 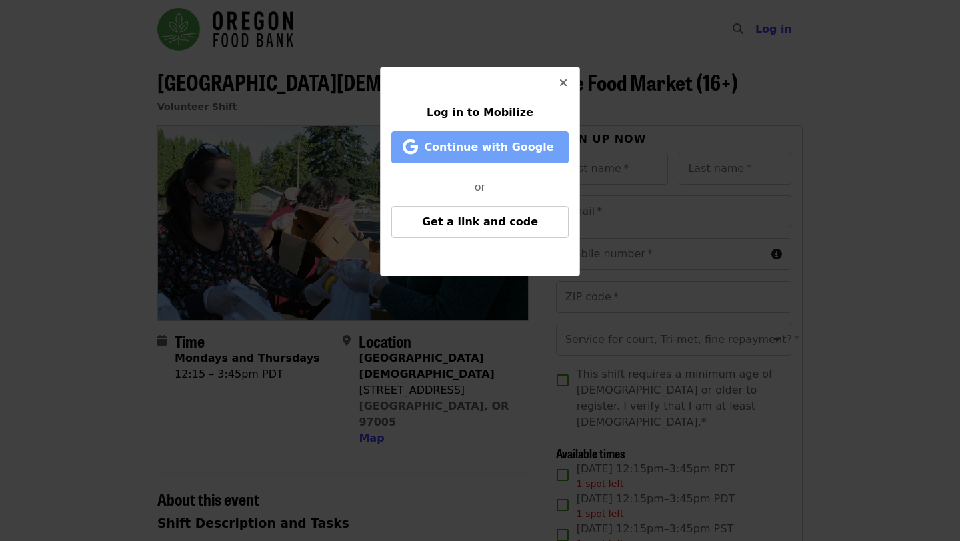 What do you see at coordinates (480, 187) in the screenshot?
I see `span: or` at bounding box center [480, 187].